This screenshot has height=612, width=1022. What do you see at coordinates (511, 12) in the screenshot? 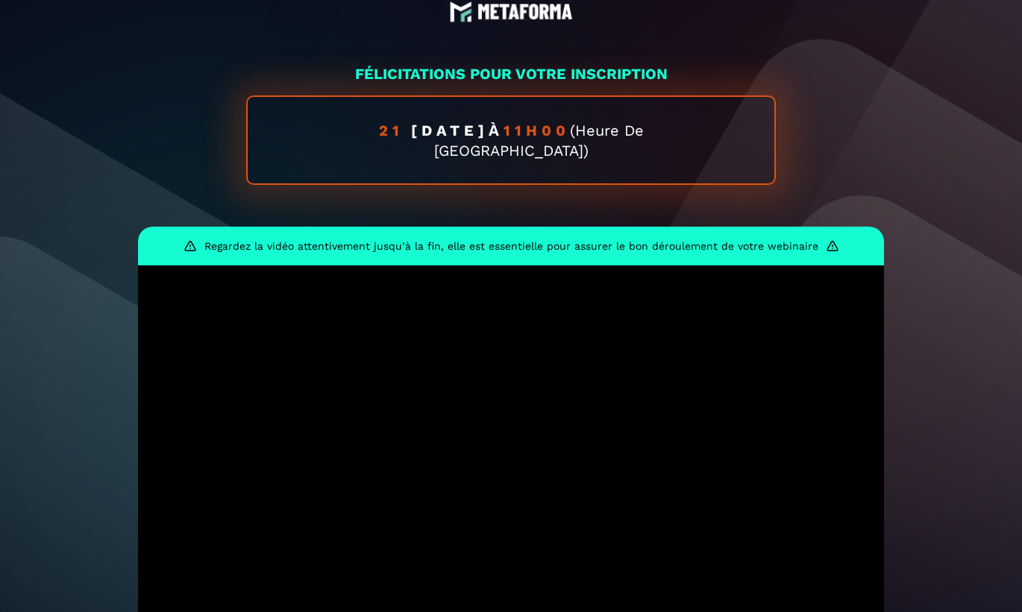
I see `img: logo` at bounding box center [511, 12].